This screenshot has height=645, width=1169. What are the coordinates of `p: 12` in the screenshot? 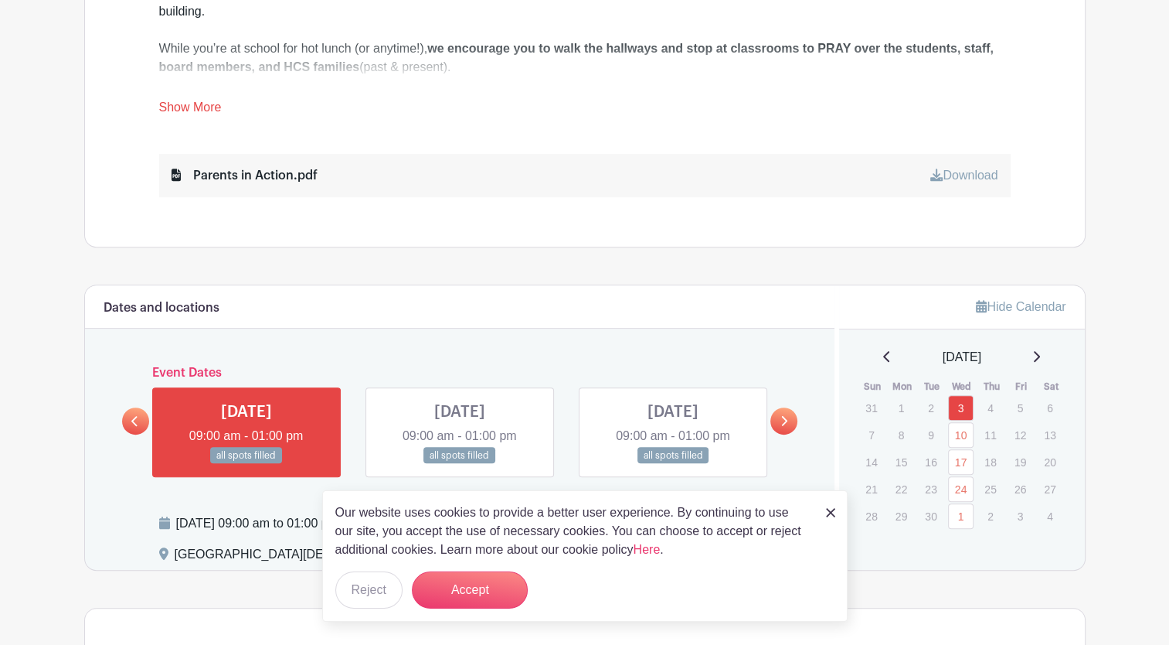 It's located at (1020, 434).